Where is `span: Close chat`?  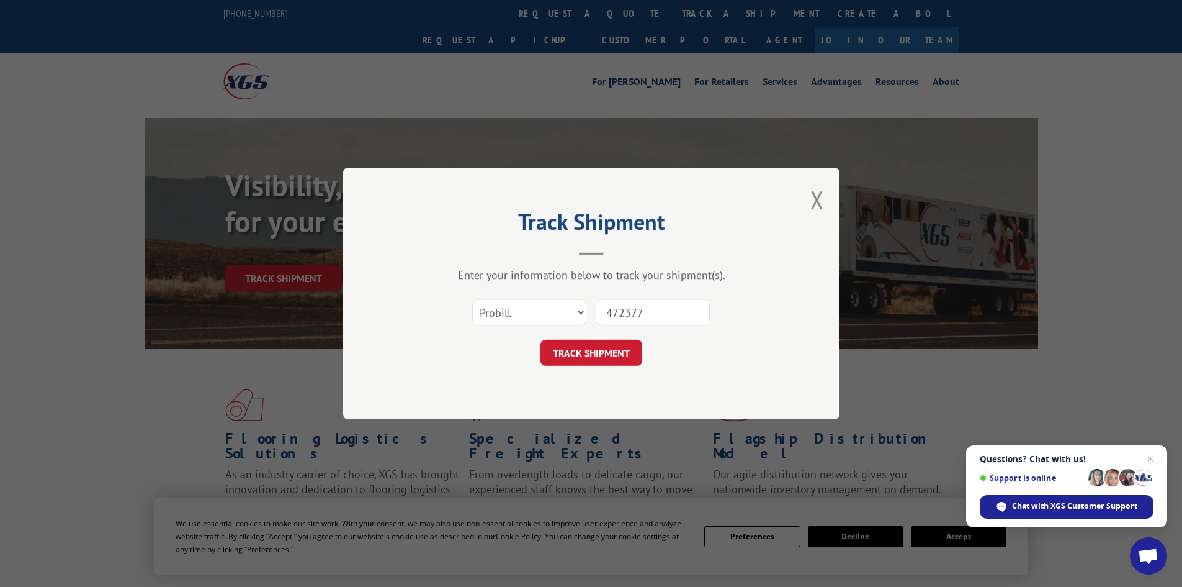 span: Close chat is located at coordinates (1151, 459).